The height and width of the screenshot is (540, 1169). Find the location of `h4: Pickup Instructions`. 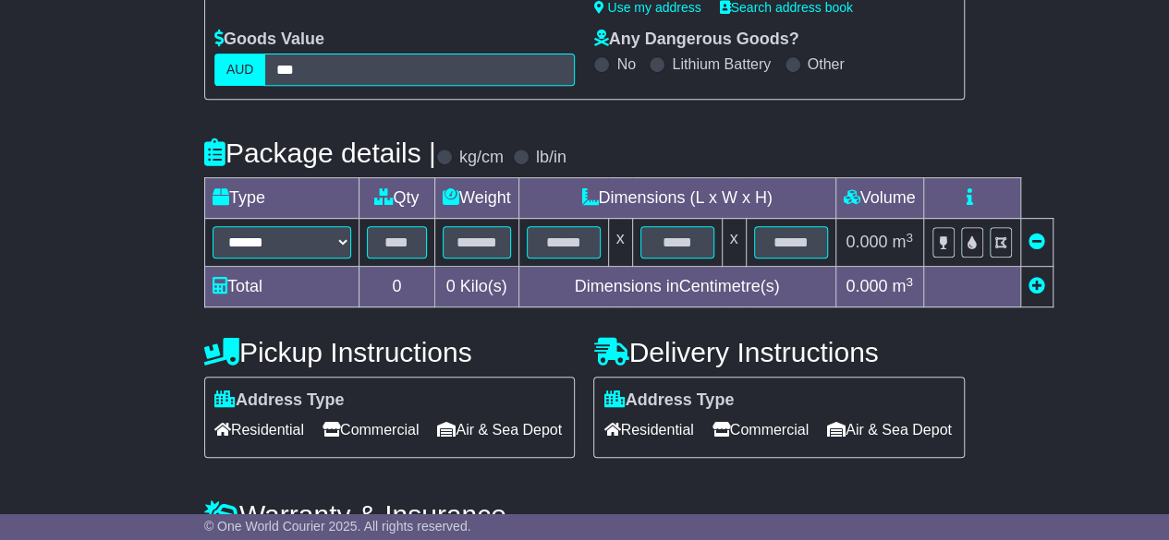

h4: Pickup Instructions is located at coordinates (390, 352).